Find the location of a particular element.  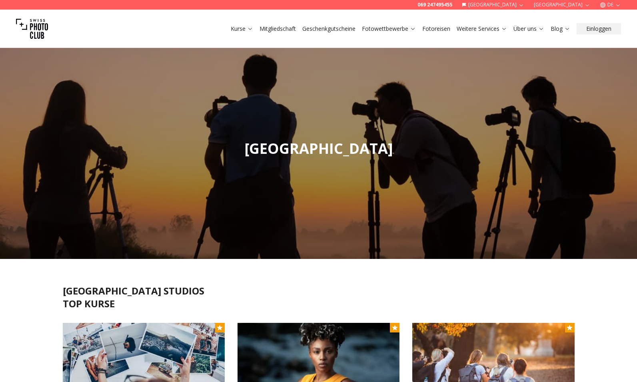

img: Swiss photo club is located at coordinates (32, 29).